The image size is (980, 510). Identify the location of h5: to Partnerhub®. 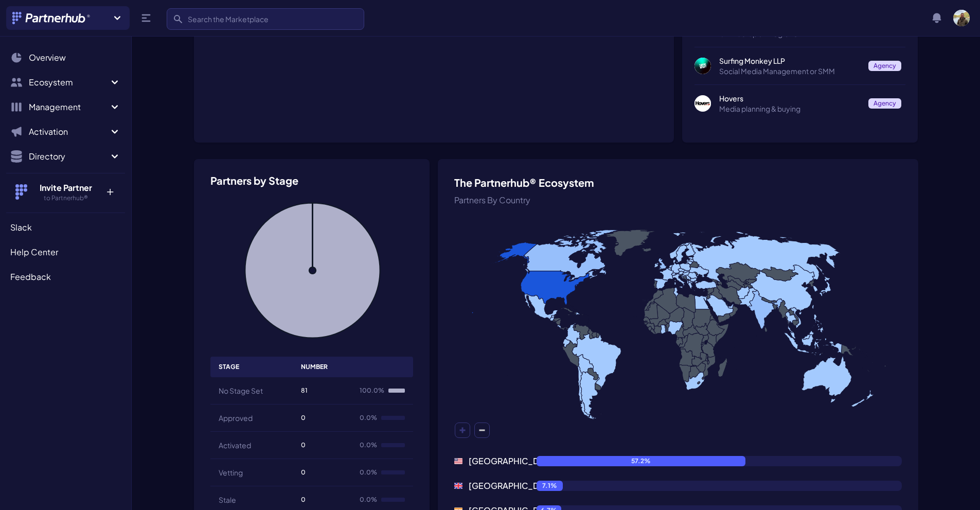
(65, 198).